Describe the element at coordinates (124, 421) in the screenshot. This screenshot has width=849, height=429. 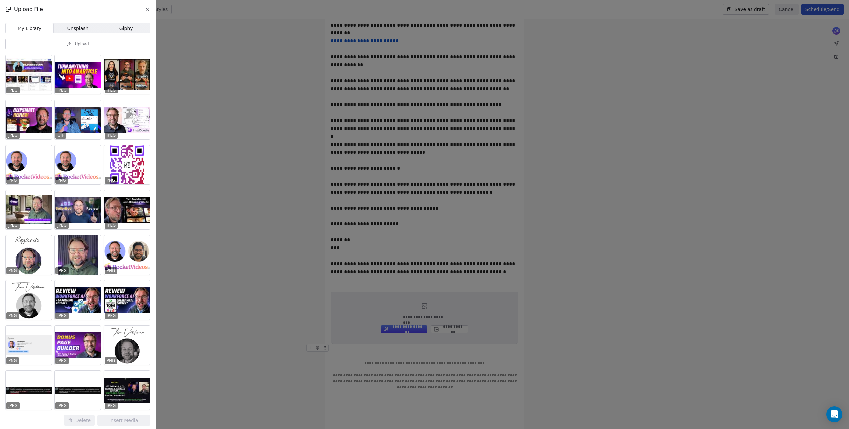
I see `button: Insert Media` at that location.